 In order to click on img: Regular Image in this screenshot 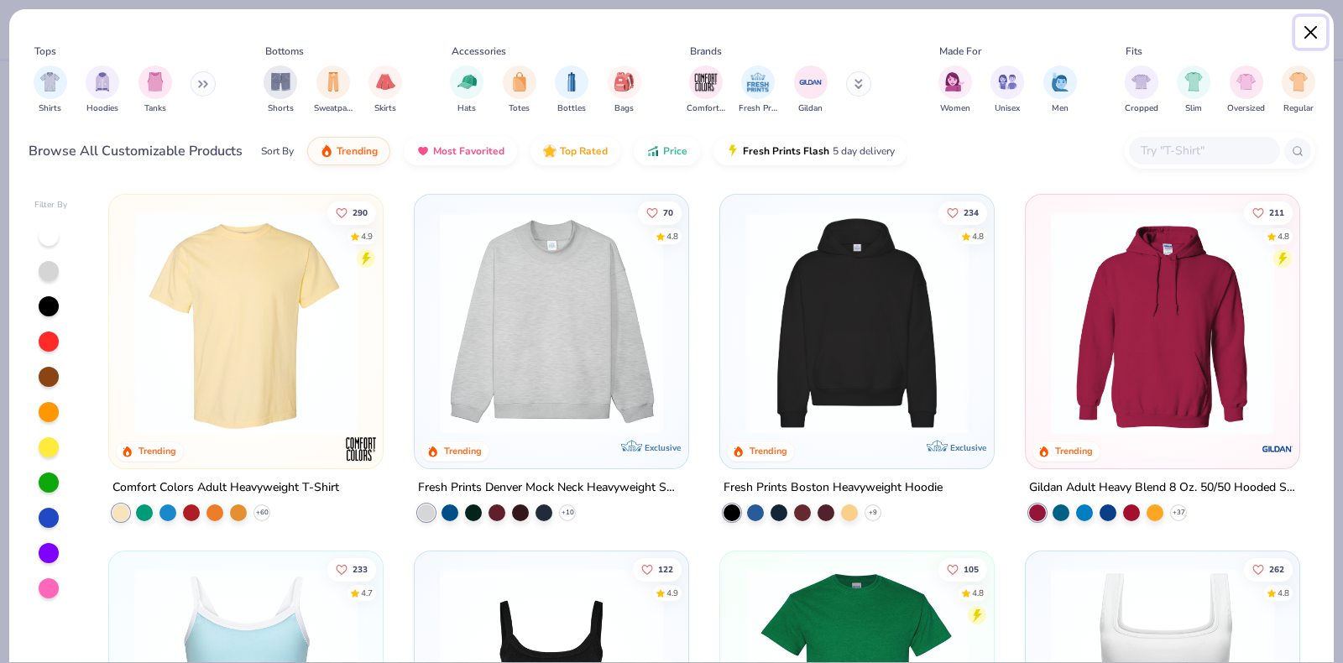, I will do `click(1299, 81)`.